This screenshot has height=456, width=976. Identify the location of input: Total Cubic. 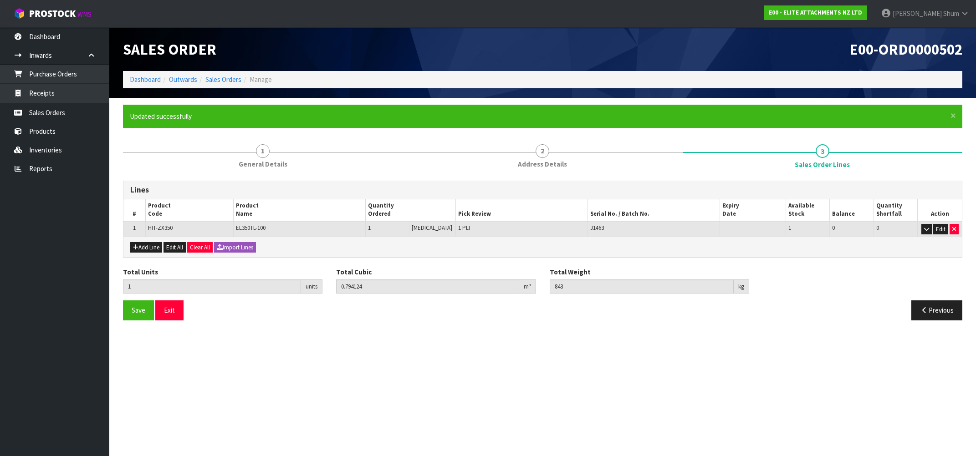
(427, 286).